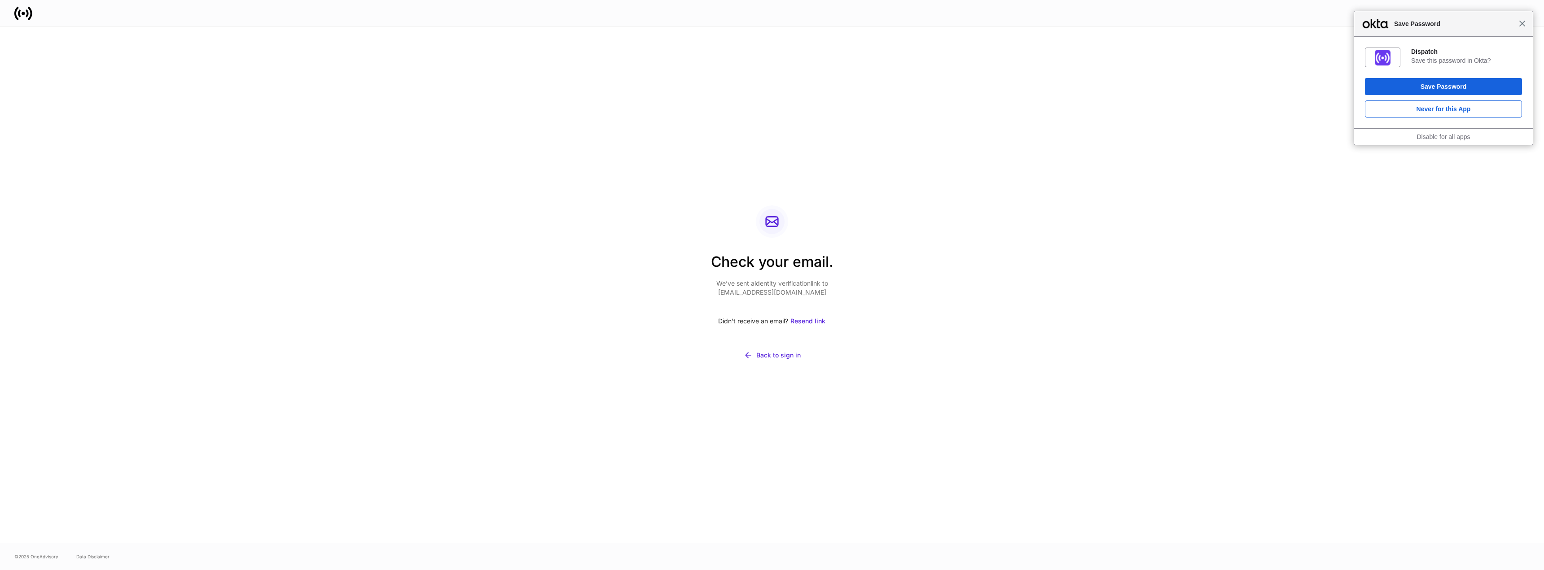 This screenshot has height=570, width=1544. Describe the element at coordinates (1382, 57) in the screenshot. I see `img: IoaI0QAAAAZJREFUAwDpn500DgGa8wAAAABJRU5ErkJggg==` at that location.